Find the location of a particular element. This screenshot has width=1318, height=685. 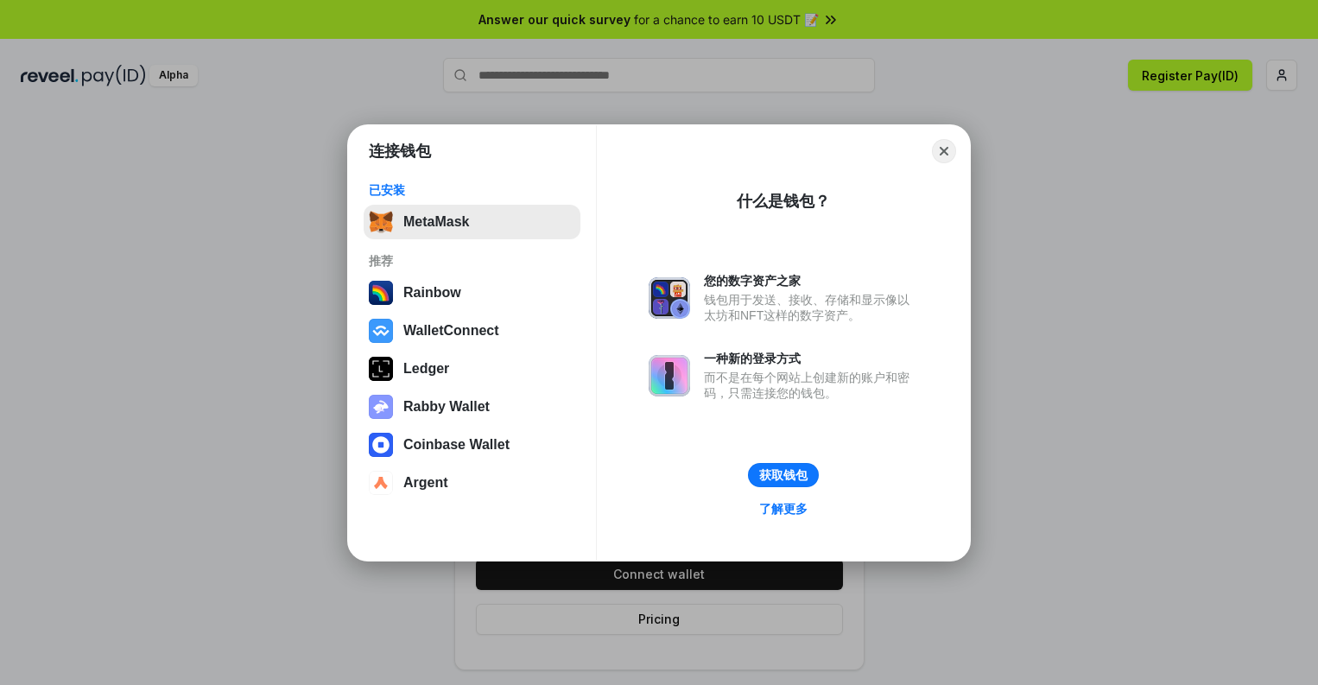

div: 您的数字资产之家 is located at coordinates (811, 281).